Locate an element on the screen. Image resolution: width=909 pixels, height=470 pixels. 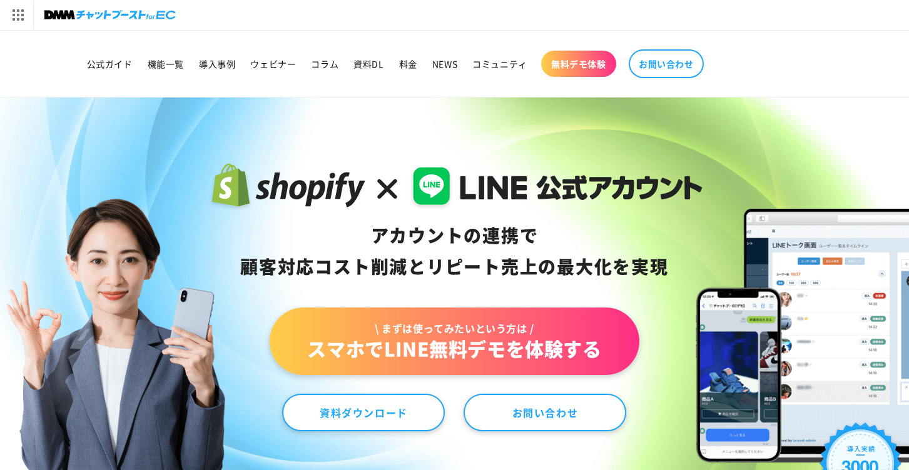
a: 資料ダウンロード is located at coordinates (363, 413).